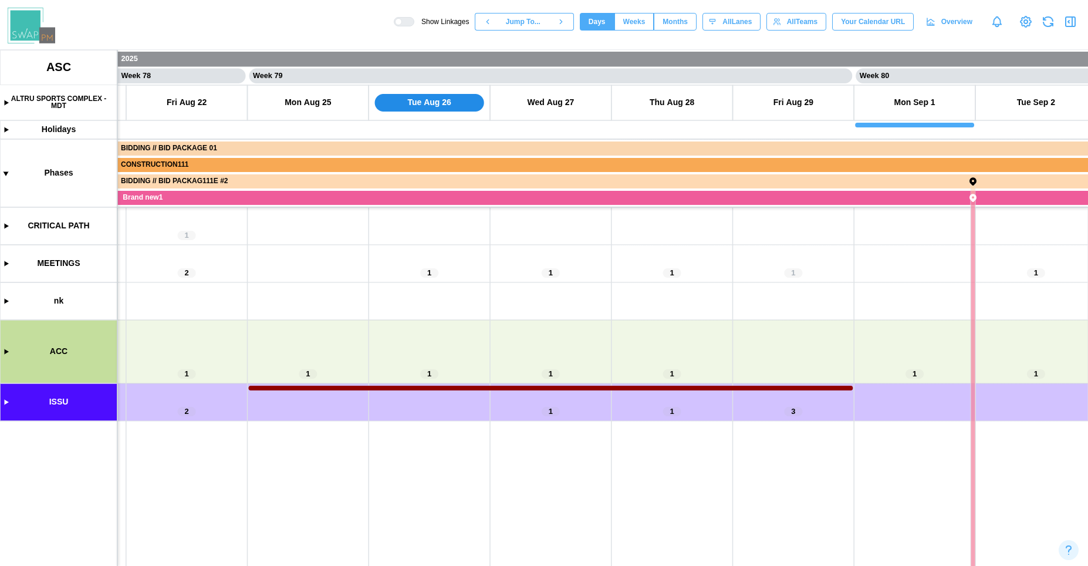 This screenshot has width=1088, height=566. I want to click on a: Overview, so click(950, 22).